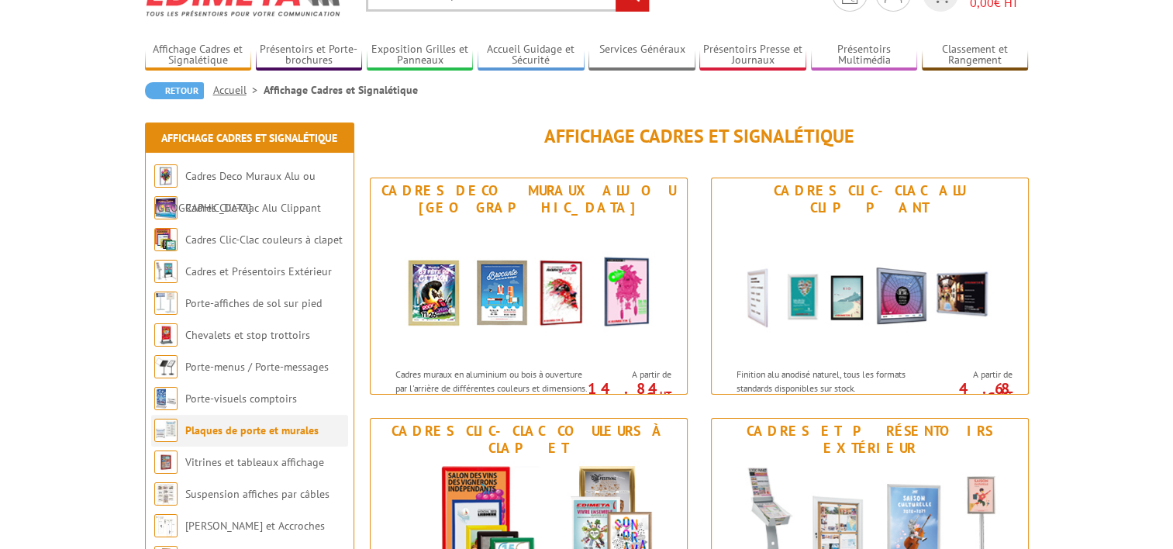 The image size is (1173, 549). Describe the element at coordinates (531, 55) in the screenshot. I see `a: Accueil Guidage et Sécurité` at that location.